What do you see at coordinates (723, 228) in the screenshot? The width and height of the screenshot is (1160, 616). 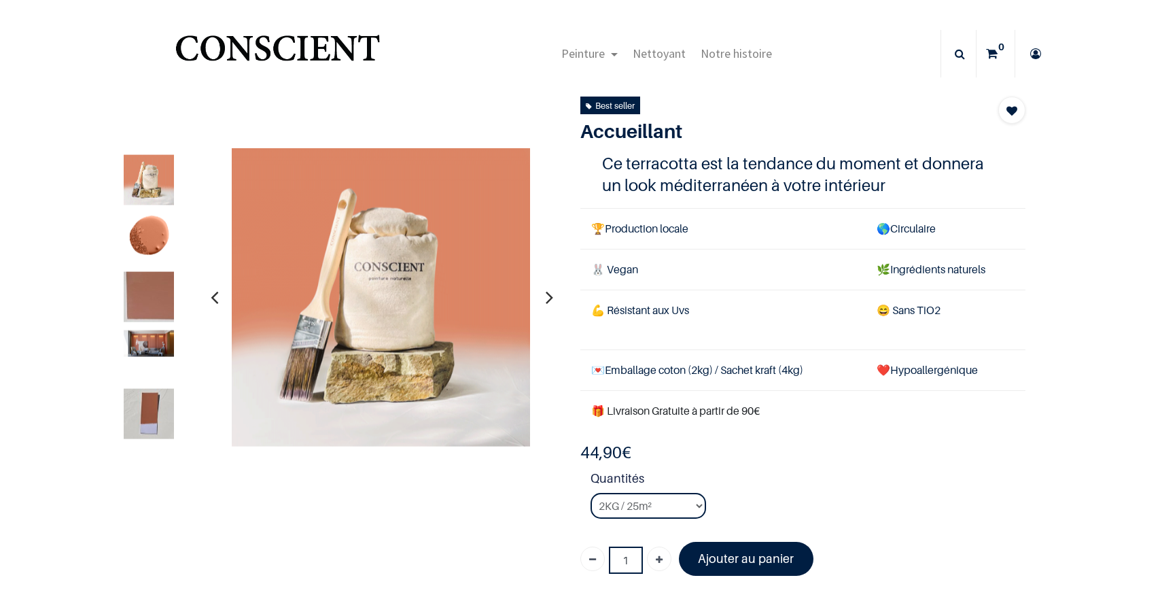 I see `td: Production locale` at bounding box center [723, 228].